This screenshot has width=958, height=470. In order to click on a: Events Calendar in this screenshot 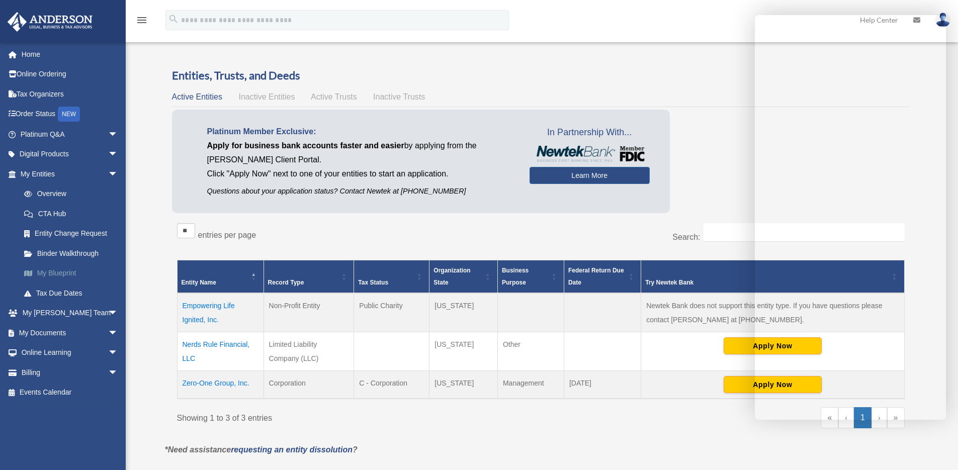, I will do `click(70, 393)`.